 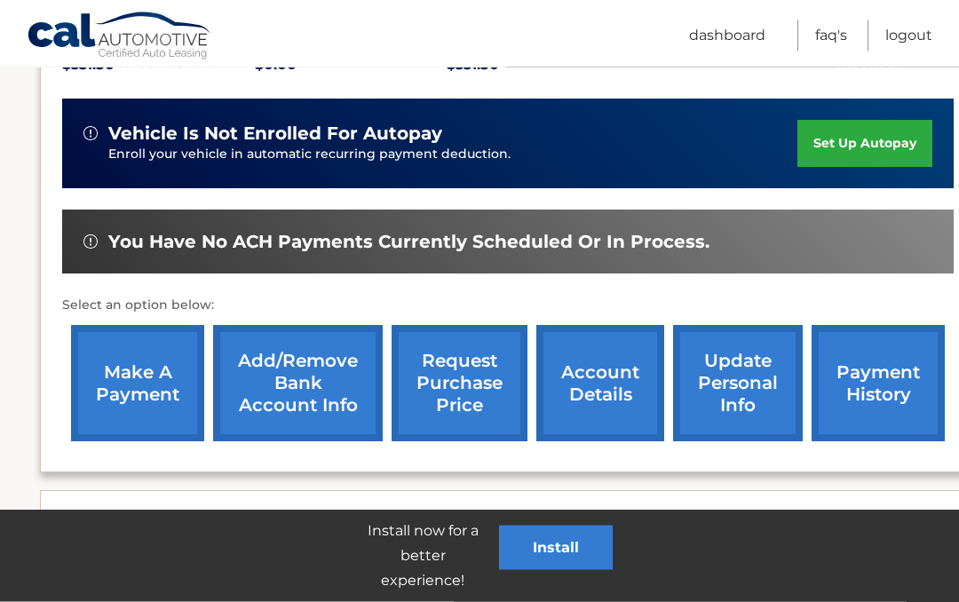 I want to click on button: Install, so click(x=556, y=548).